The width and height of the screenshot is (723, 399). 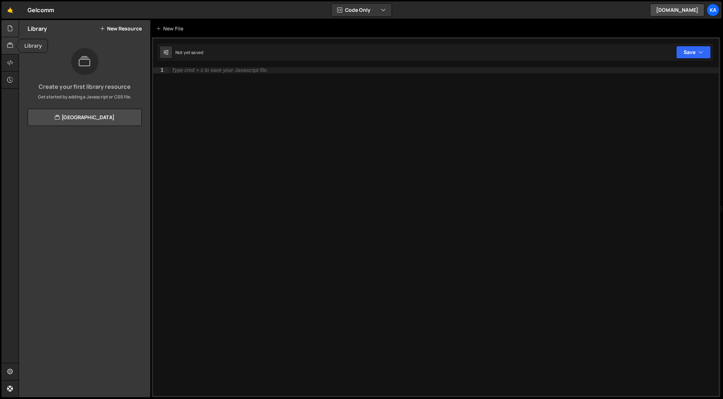 I want to click on h3: Create your first library resource, so click(x=84, y=87).